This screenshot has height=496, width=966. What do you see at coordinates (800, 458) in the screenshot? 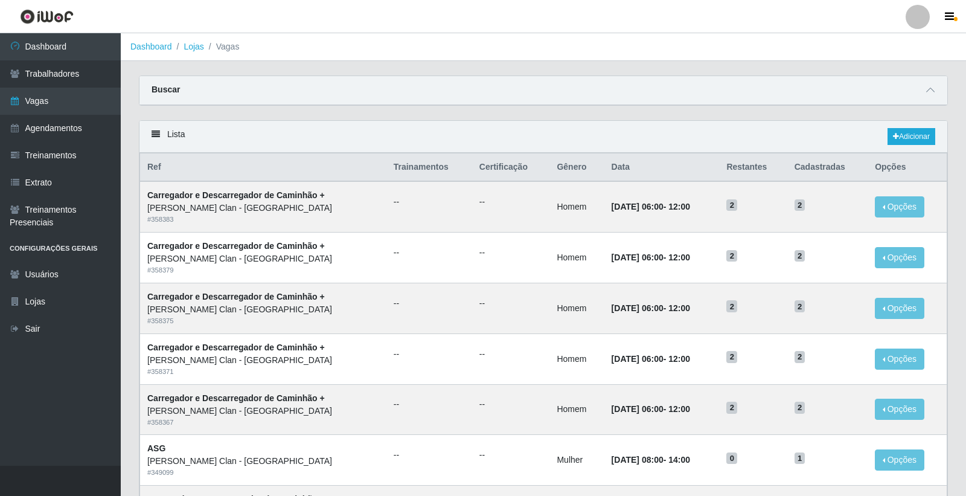
I see `span: 1` at bounding box center [800, 458].